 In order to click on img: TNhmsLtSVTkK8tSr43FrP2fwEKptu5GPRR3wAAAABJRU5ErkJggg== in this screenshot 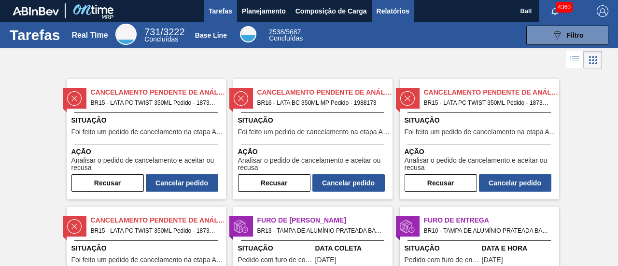, I will do `click(36, 11)`.